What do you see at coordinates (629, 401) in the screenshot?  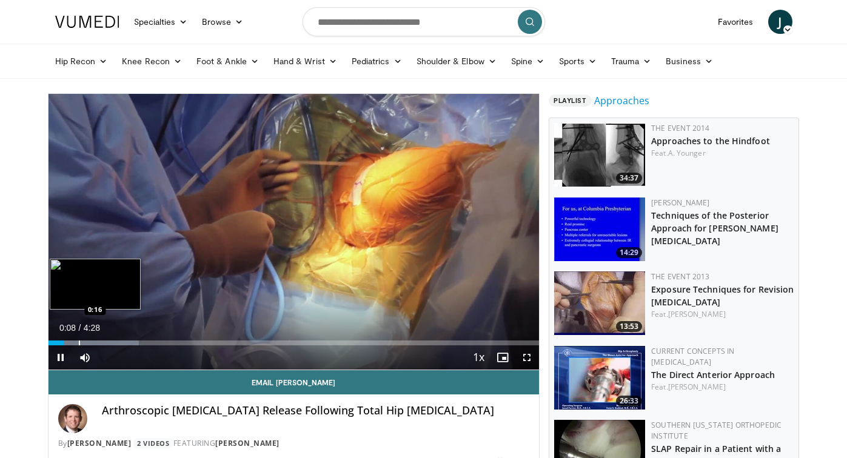 I see `span: 26:33` at bounding box center [629, 401].